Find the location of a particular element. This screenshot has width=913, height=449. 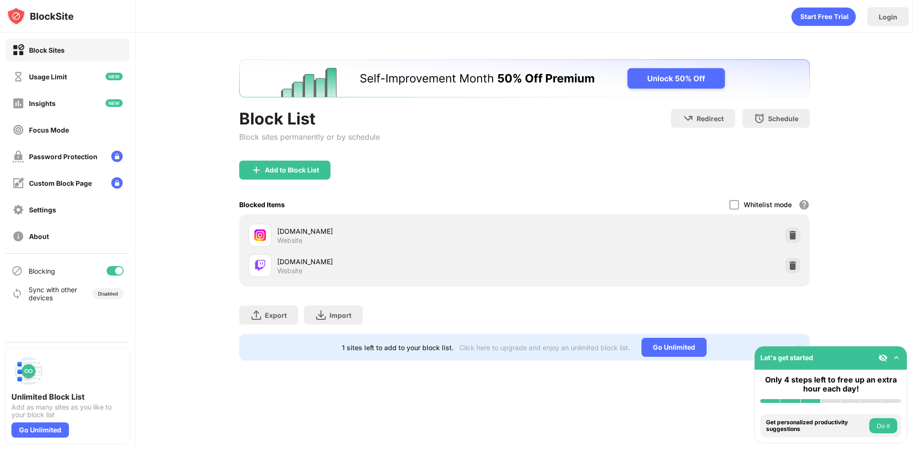

div: Usage Limit is located at coordinates (48, 77).